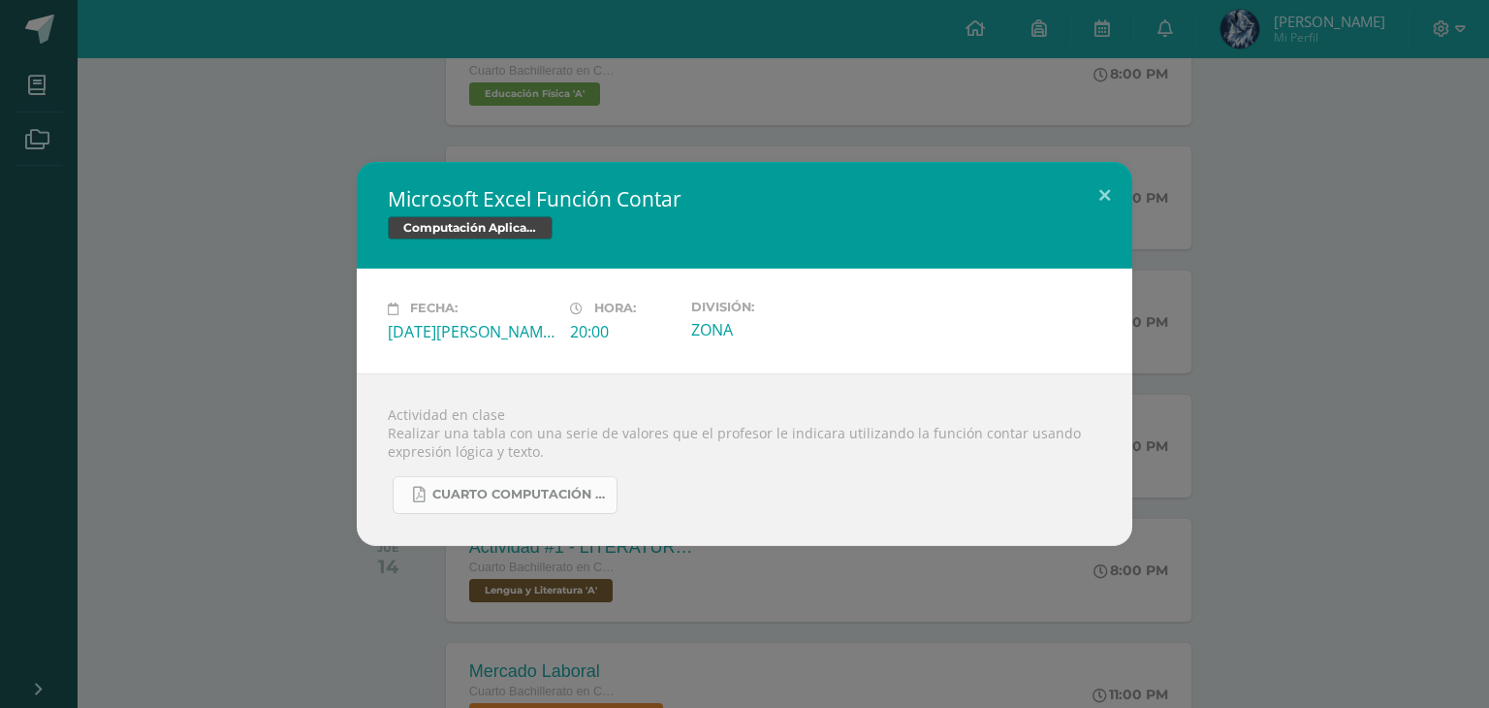  I want to click on div: Actividad en clase Realizar una tabla con una serie de valores que el profesor le indicara utiliz..., so click(745, 460).